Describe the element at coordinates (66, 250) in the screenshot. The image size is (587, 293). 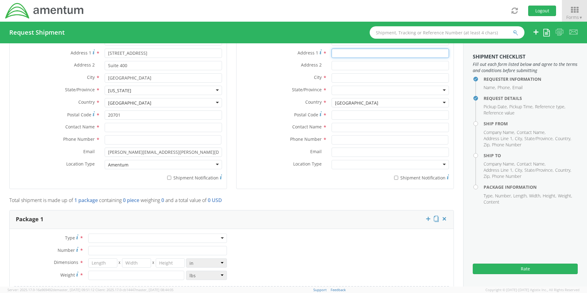
I see `span: Number` at that location.